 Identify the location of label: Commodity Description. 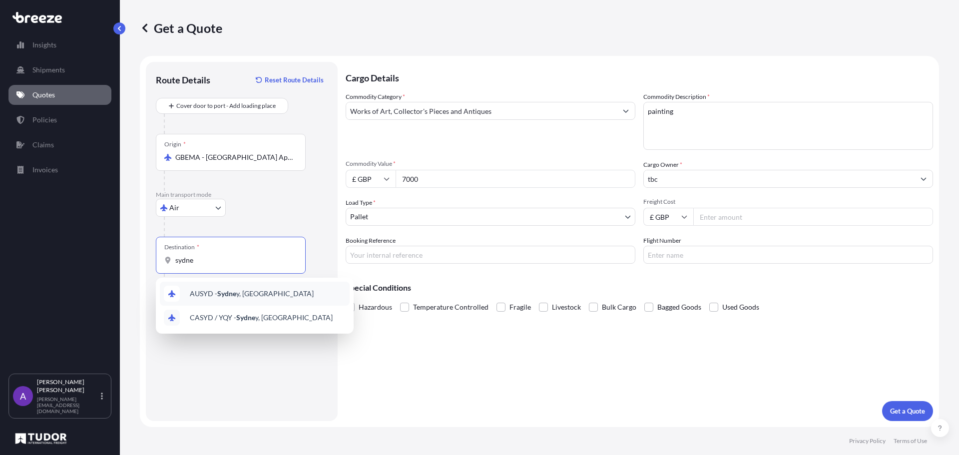
(676, 97).